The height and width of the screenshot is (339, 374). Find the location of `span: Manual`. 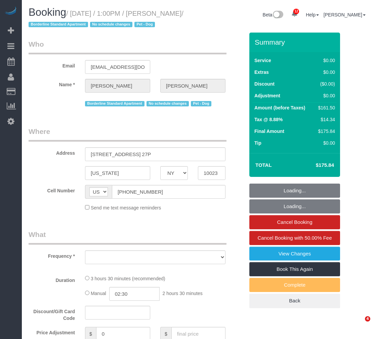

span: Manual is located at coordinates (98, 294).